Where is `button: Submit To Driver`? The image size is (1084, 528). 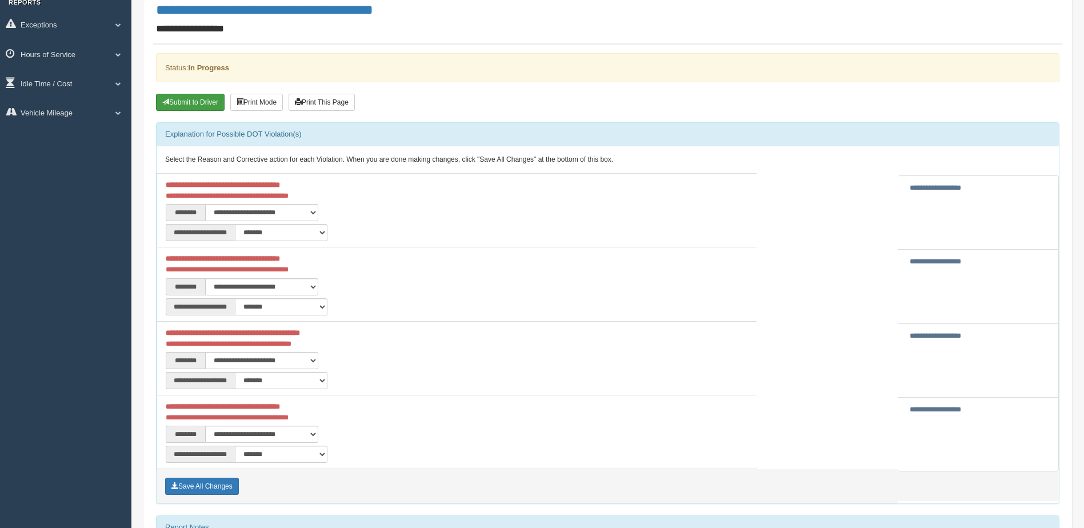
button: Submit To Driver is located at coordinates (190, 102).